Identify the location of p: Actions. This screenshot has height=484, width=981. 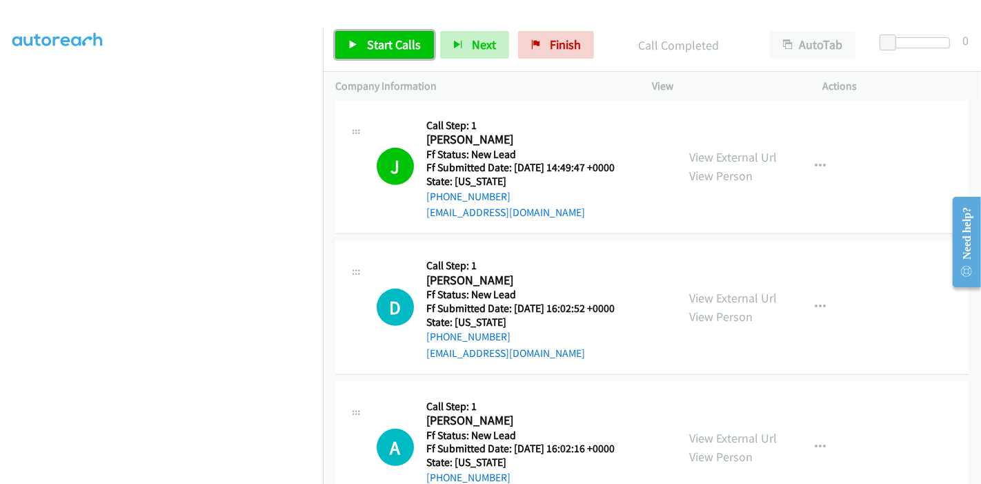
(896, 86).